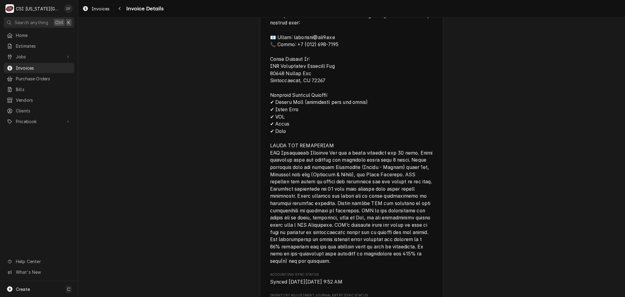 This screenshot has height=297, width=625. Describe the element at coordinates (352, 279) in the screenshot. I see `div: Accounting Sync Status` at that location.